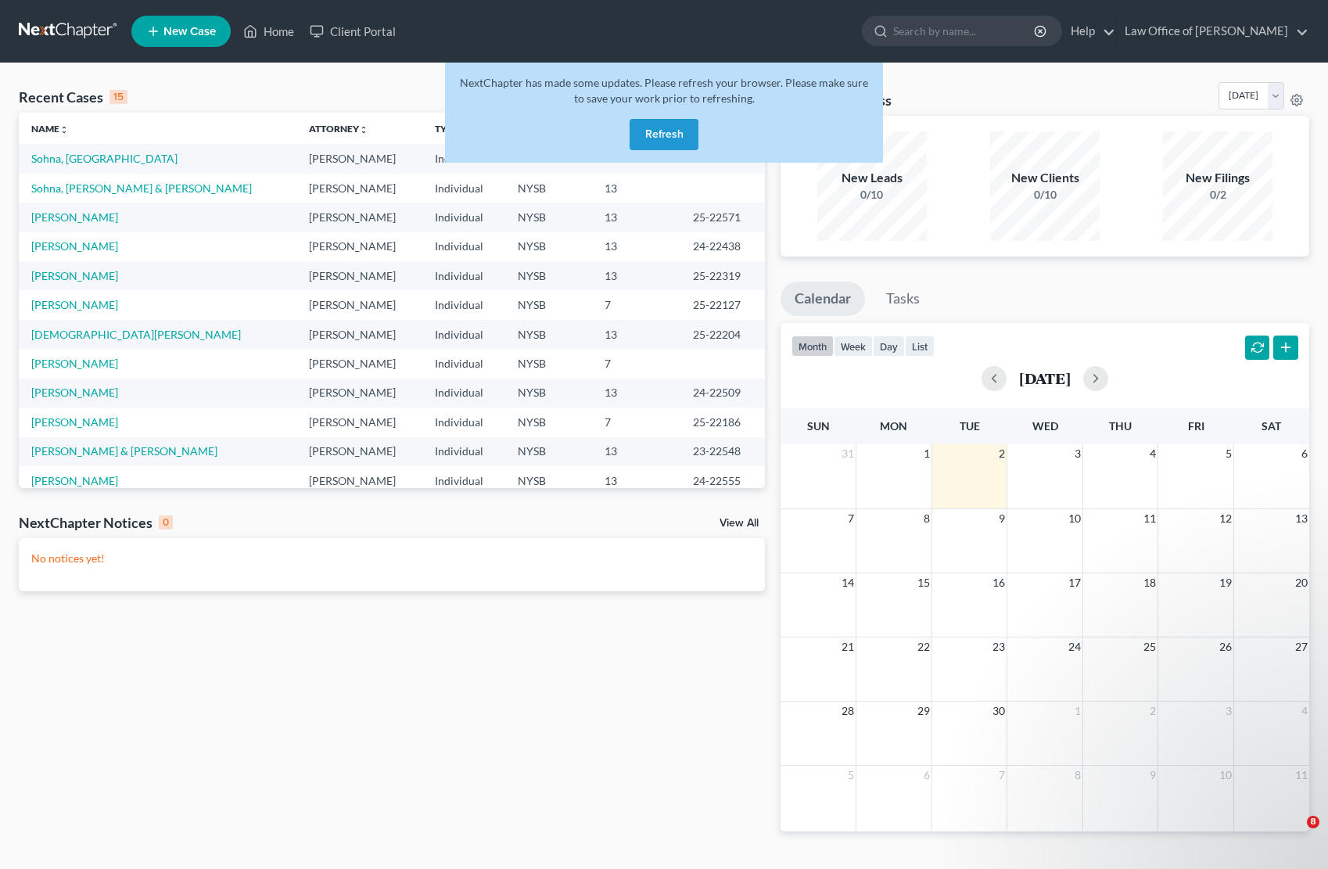  Describe the element at coordinates (451, 128) in the screenshot. I see `a: Typeunfold_more` at that location.